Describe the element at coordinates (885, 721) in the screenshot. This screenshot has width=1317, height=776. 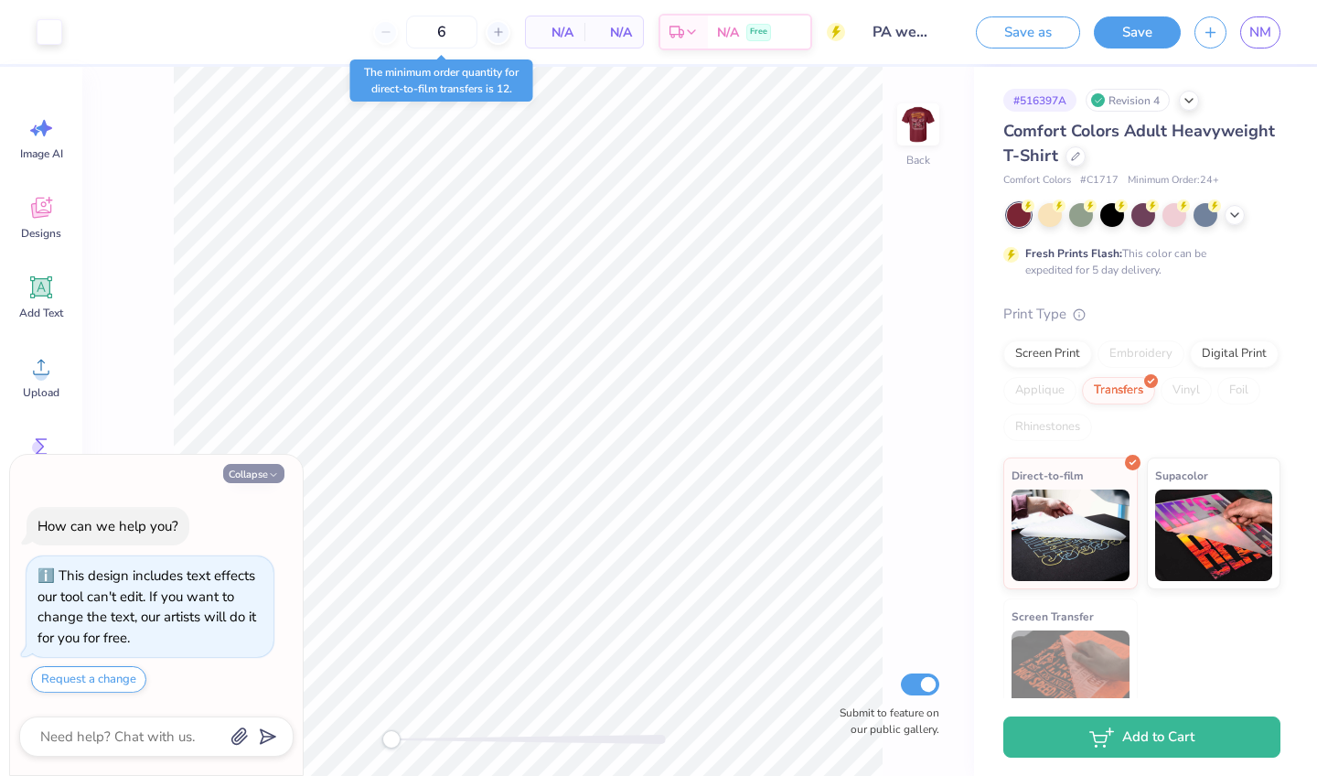
I see `label: Submit to feature on our public gallery.` at that location.